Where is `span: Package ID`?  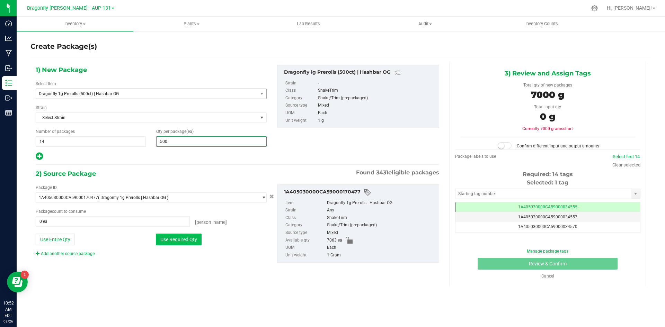
span: Package ID is located at coordinates (46, 188).